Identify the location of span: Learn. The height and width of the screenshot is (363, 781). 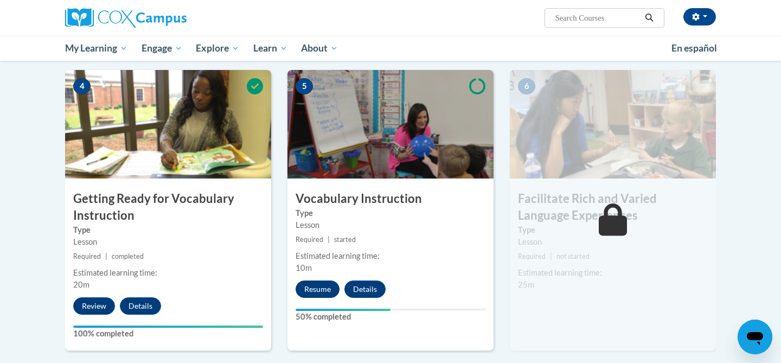
(270, 48).